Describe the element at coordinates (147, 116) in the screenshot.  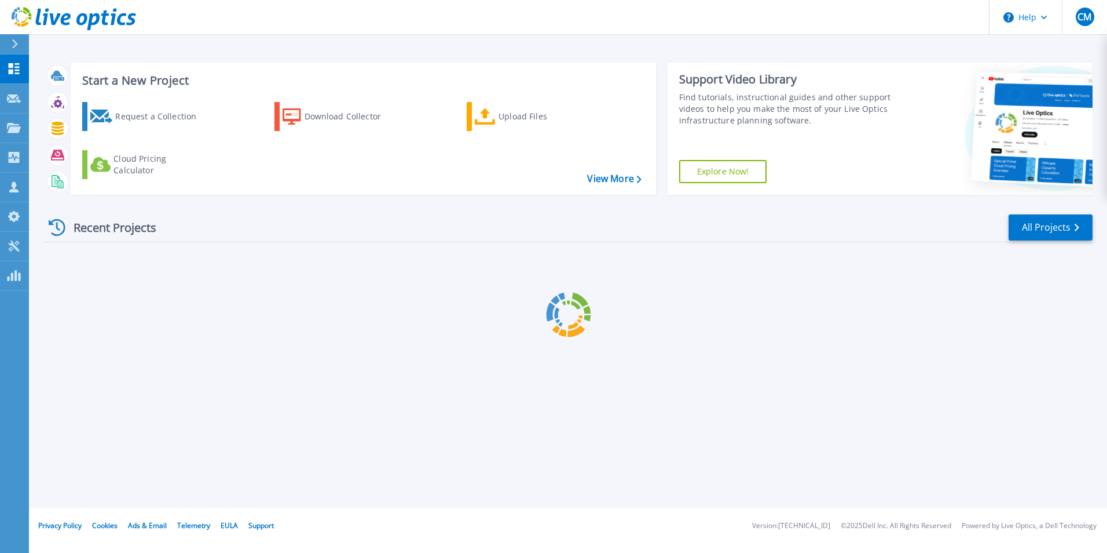
I see `a: Request a Collection` at that location.